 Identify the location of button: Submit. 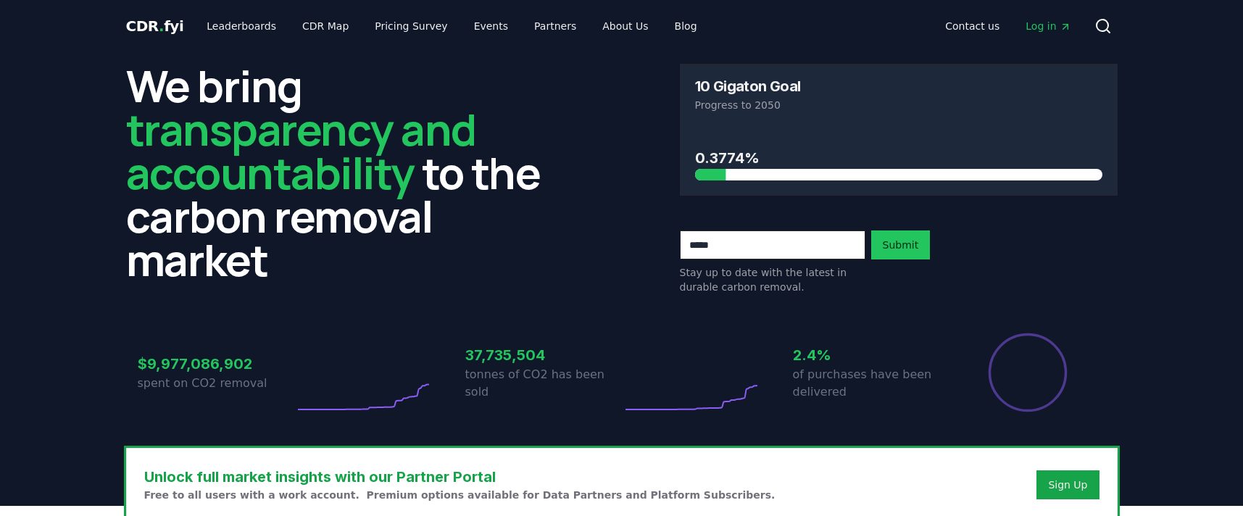
(901, 245).